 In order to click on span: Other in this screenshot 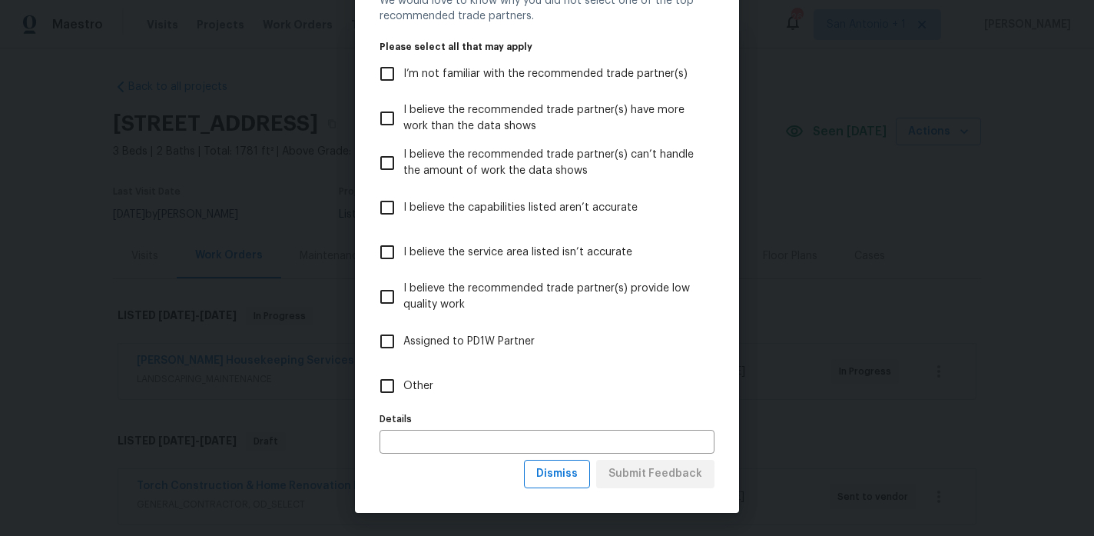, I will do `click(418, 386)`.